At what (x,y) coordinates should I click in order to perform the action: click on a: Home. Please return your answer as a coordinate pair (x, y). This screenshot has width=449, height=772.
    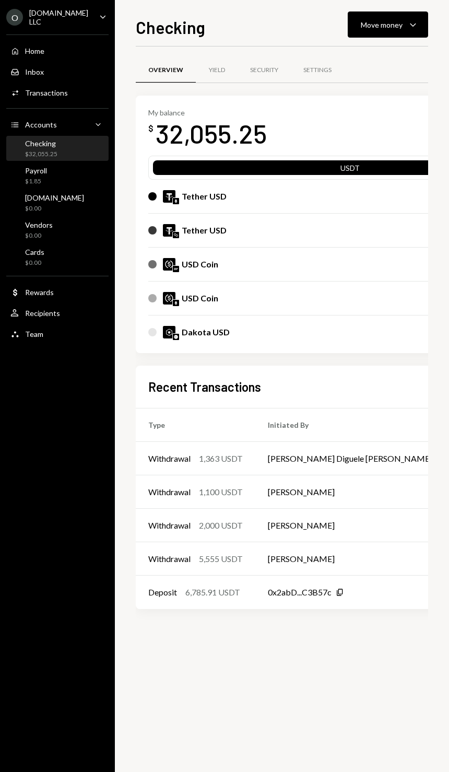
    Looking at the image, I should click on (57, 51).